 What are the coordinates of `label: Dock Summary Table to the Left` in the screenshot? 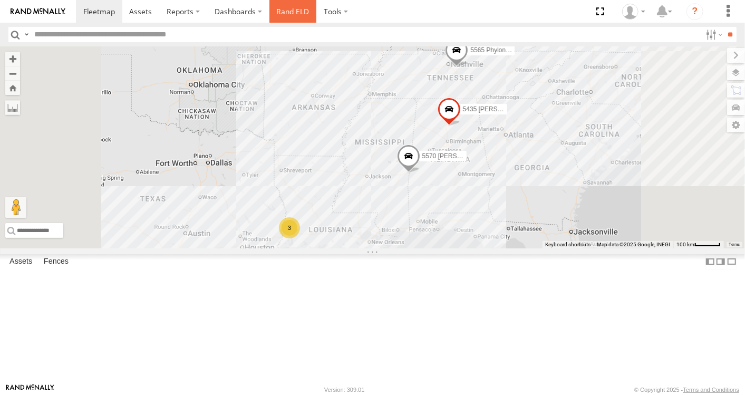 It's located at (710, 261).